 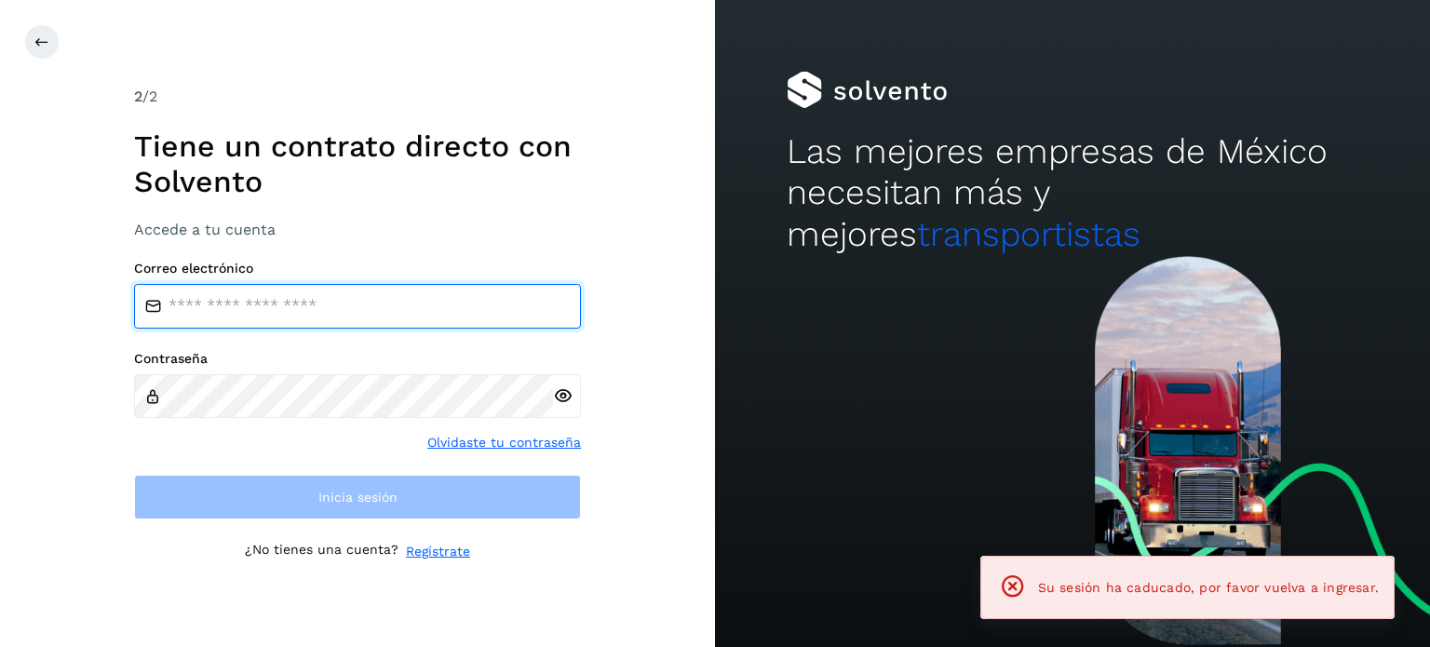 What do you see at coordinates (357, 497) in the screenshot?
I see `button: Inicia sesión` at bounding box center [357, 497].